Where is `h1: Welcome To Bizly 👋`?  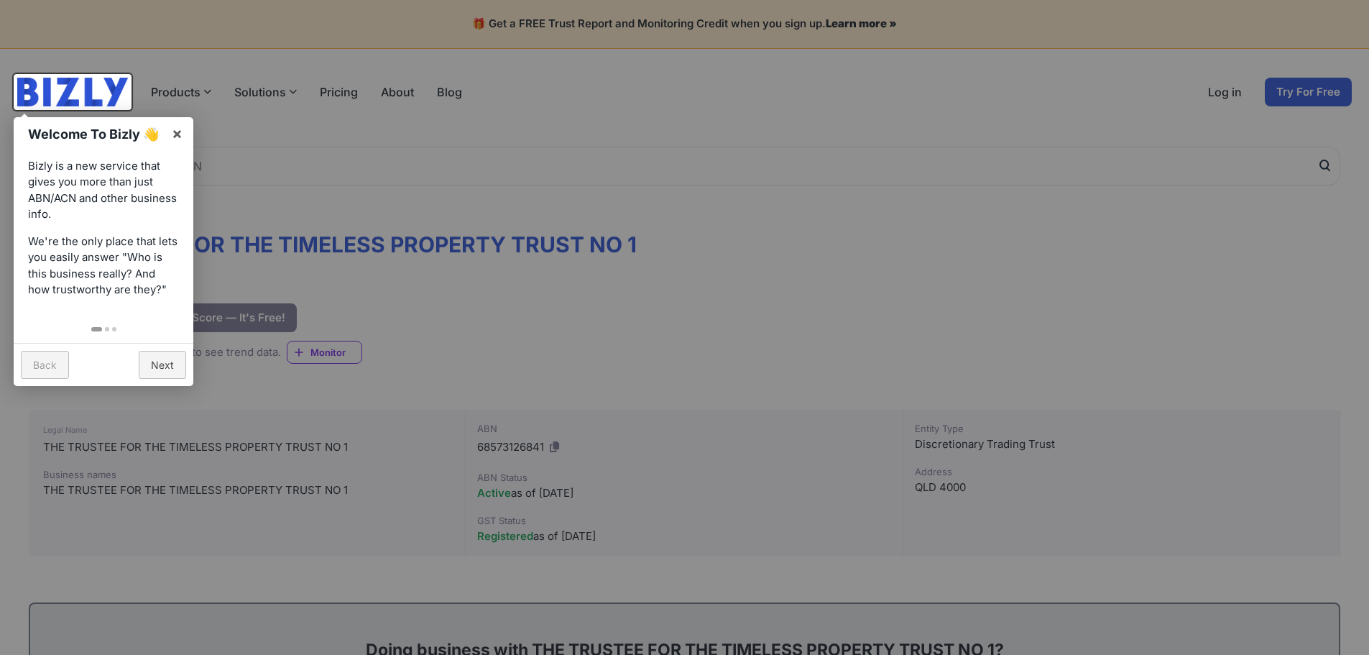 h1: Welcome To Bizly 👋 is located at coordinates (96, 134).